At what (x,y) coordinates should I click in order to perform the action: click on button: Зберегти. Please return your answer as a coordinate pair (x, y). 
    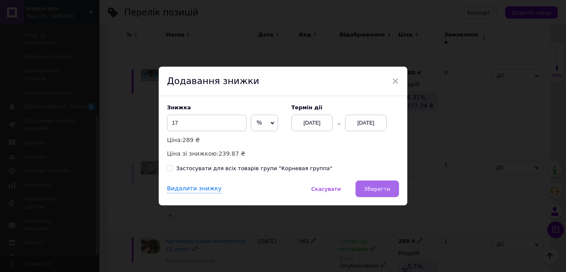
    Looking at the image, I should click on (377, 189).